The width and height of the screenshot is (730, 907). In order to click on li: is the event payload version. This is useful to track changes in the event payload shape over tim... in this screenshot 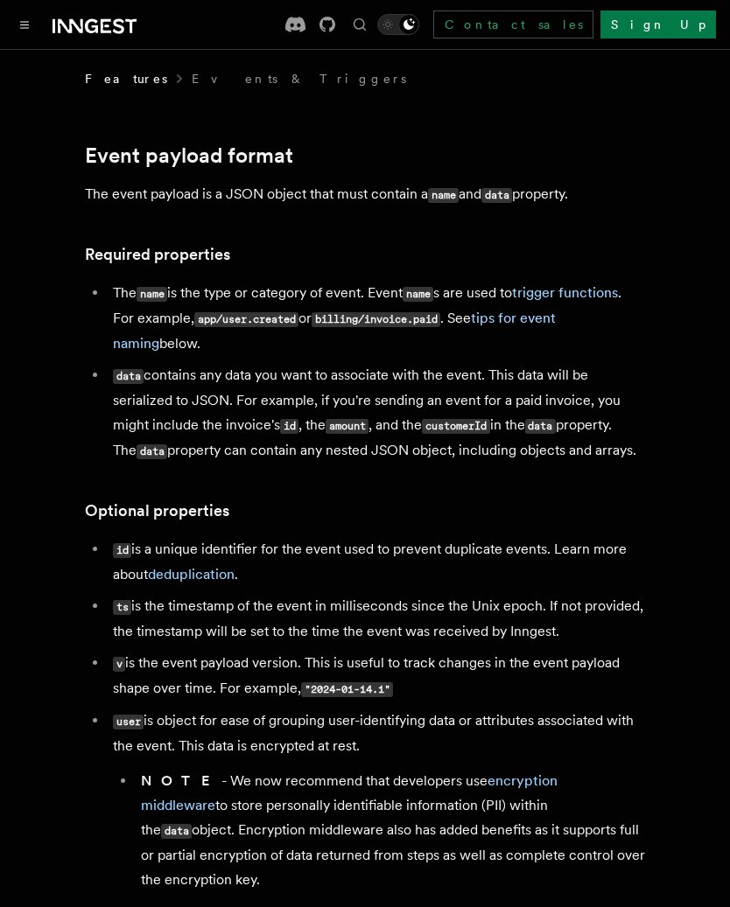, I will do `click(376, 676)`.